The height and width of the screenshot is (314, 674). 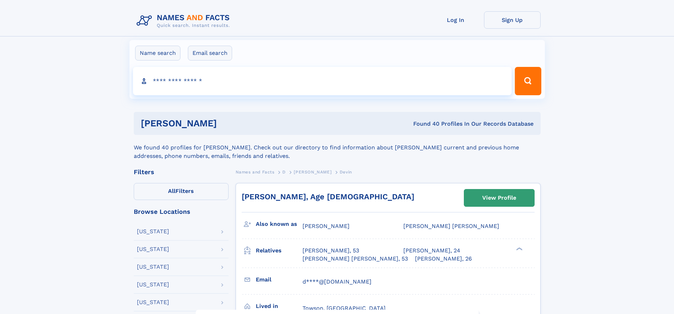 I want to click on div: Filters, so click(x=181, y=172).